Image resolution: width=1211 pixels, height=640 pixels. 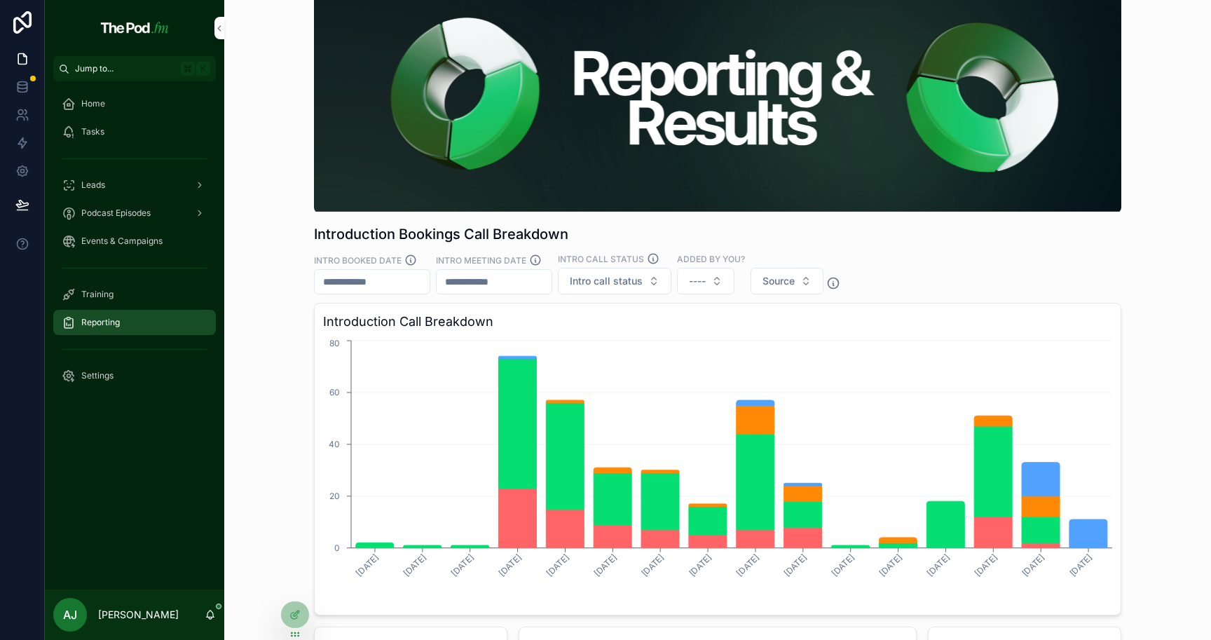 I want to click on span: Home, so click(x=93, y=104).